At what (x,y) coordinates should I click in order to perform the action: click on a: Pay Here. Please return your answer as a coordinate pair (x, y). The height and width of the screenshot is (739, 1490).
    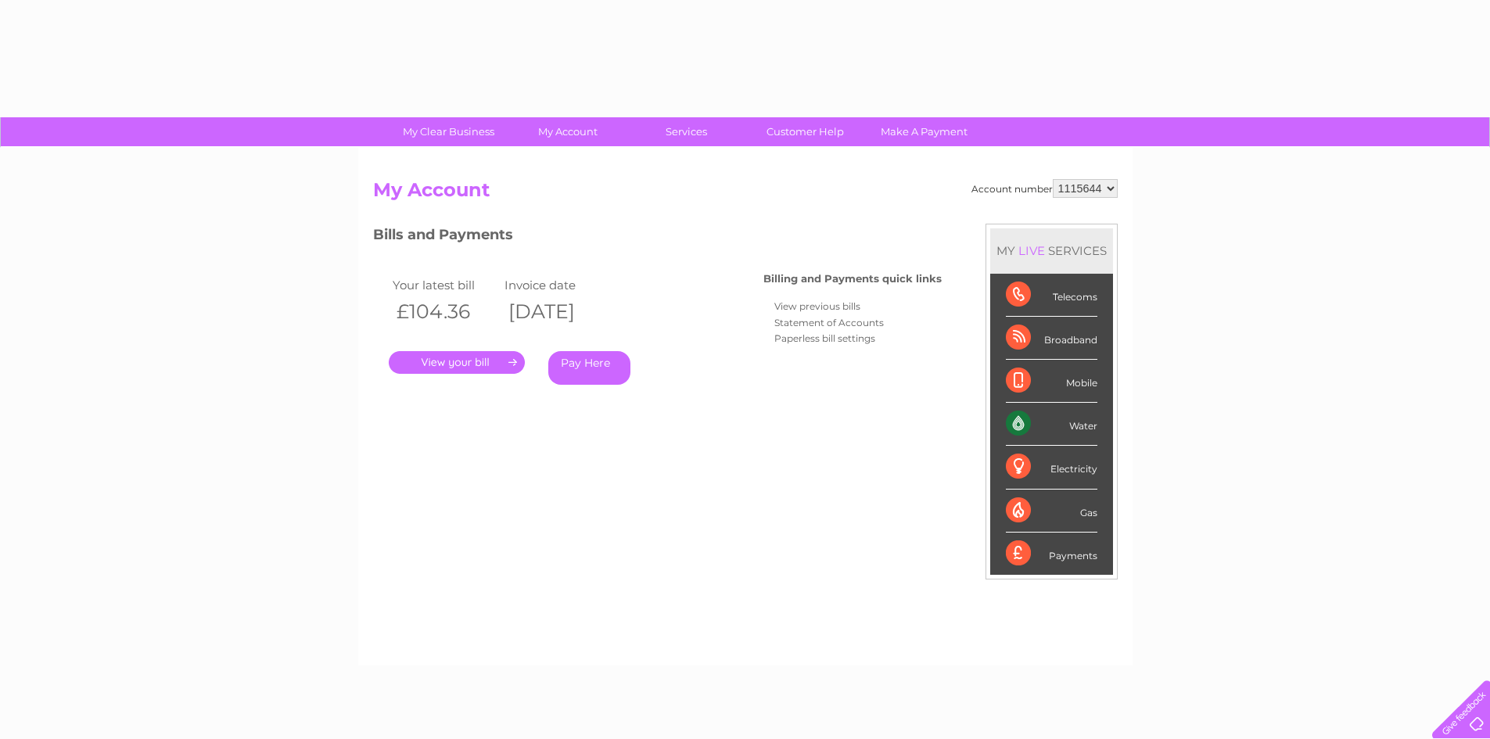
    Looking at the image, I should click on (589, 368).